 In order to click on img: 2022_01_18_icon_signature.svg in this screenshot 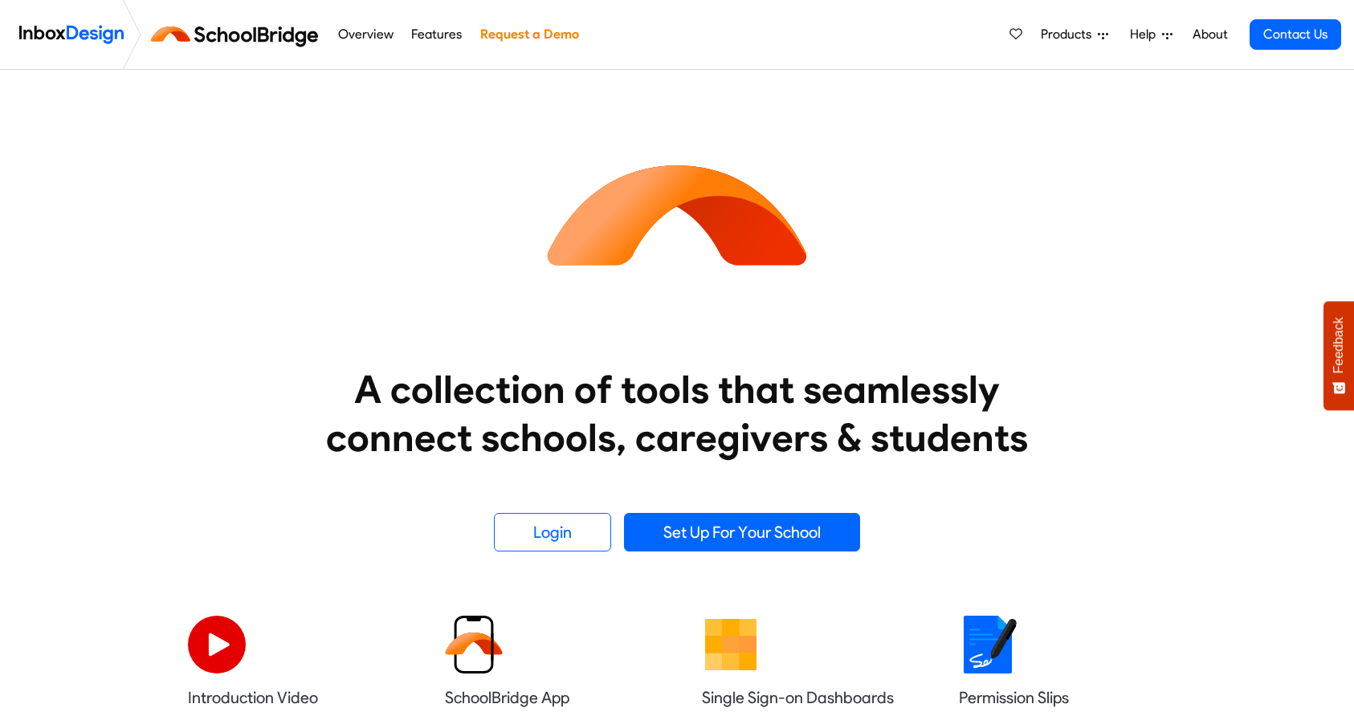, I will do `click(988, 645)`.